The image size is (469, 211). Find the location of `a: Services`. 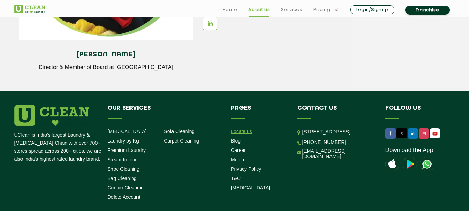

a: Services is located at coordinates (291, 10).